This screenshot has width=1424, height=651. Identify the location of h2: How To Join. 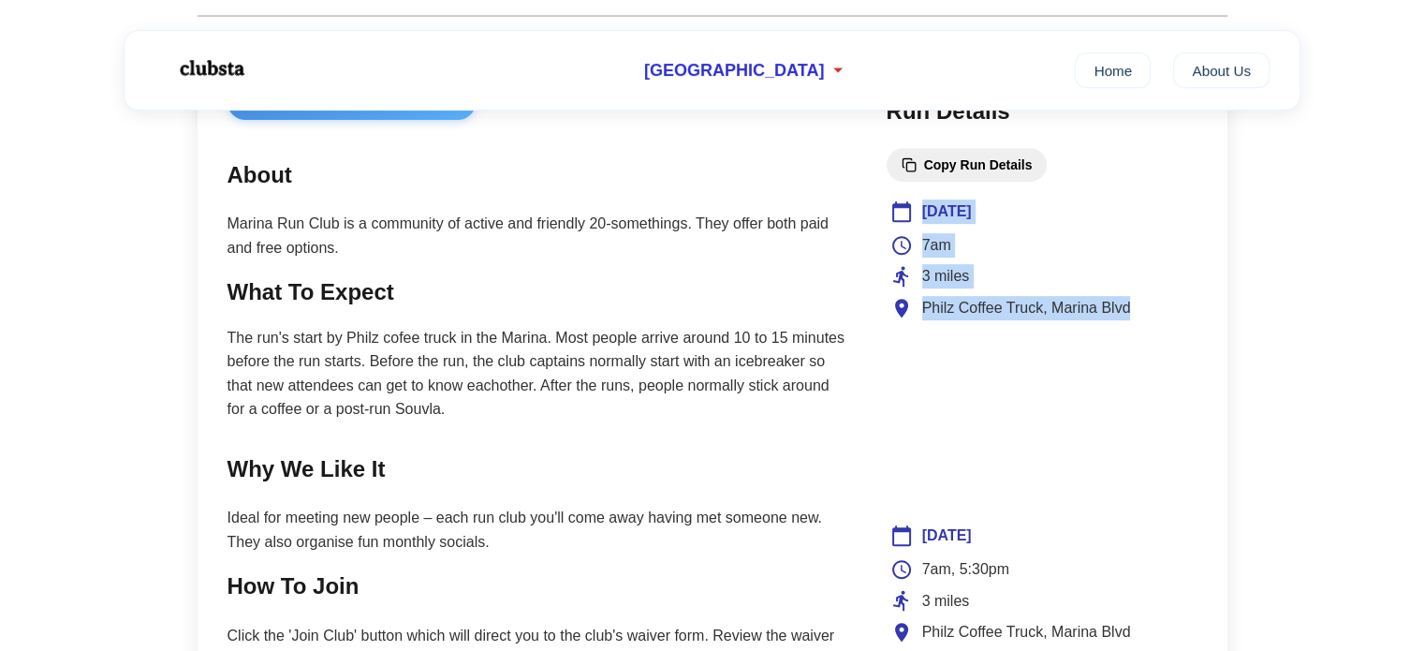
(538, 586).